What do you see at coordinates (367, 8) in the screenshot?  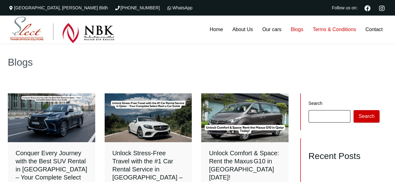 I see `a: Facebook` at bounding box center [367, 8].